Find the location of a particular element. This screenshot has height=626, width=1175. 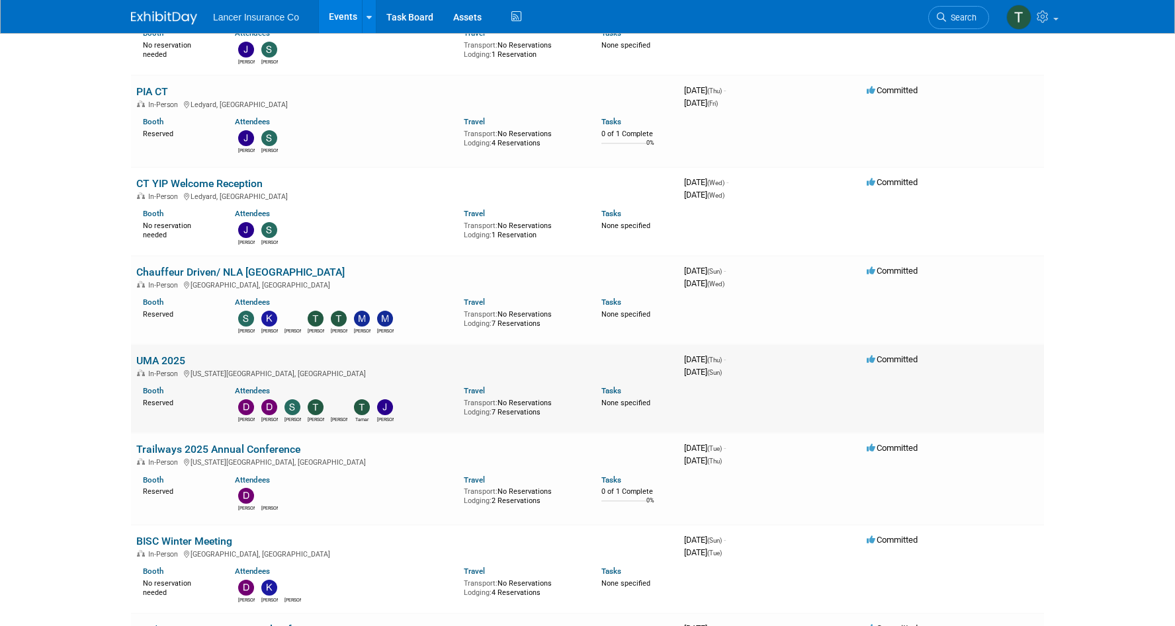

span: Search is located at coordinates (961, 17).